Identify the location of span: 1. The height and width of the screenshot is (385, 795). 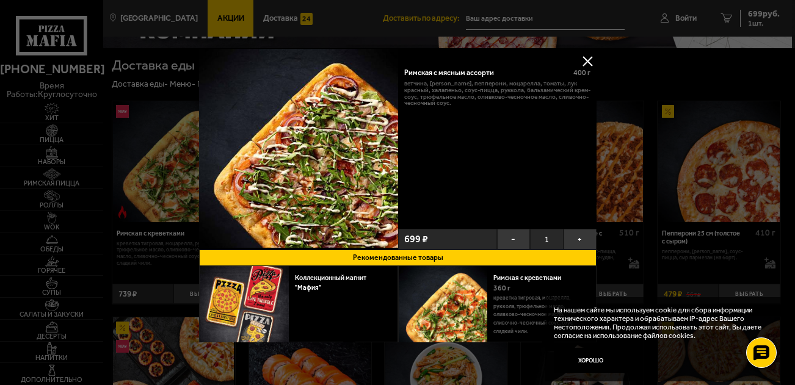
(546, 239).